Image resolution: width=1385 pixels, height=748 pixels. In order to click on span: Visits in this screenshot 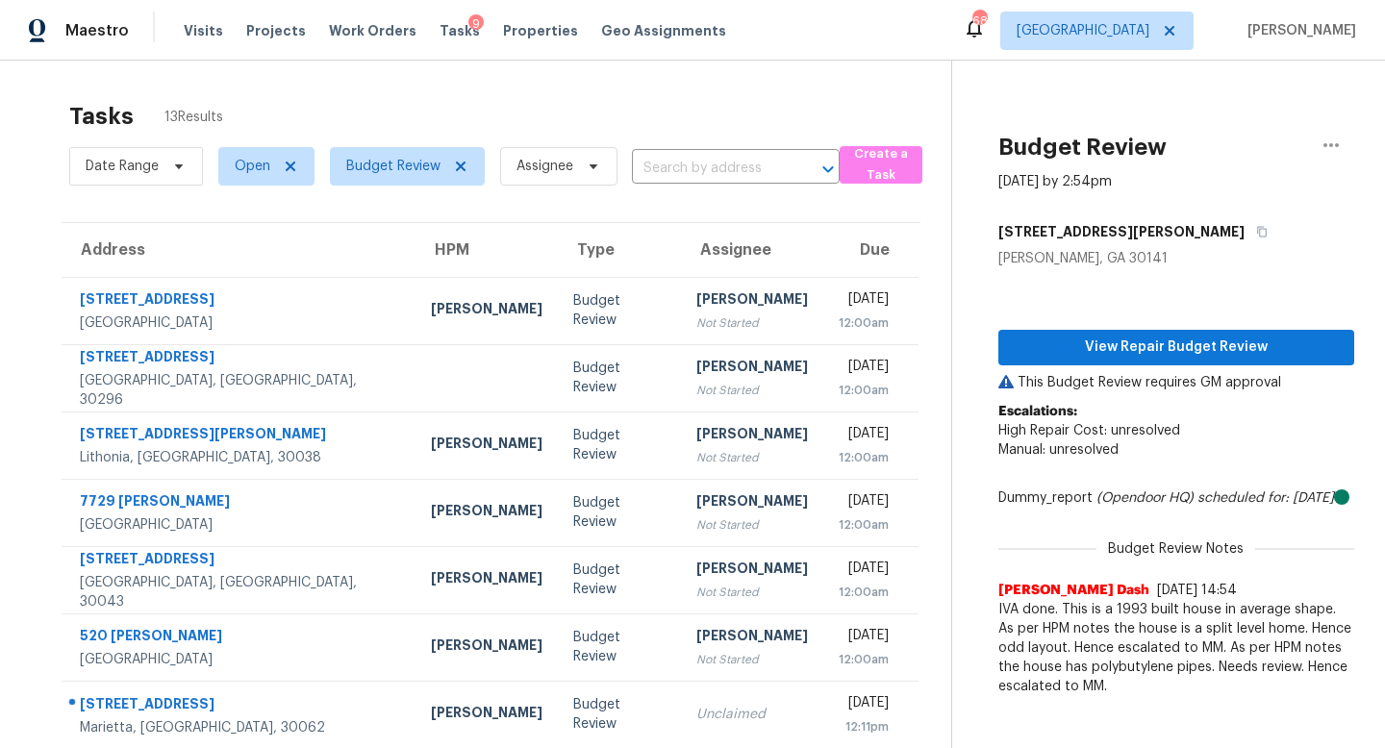, I will do `click(203, 31)`.